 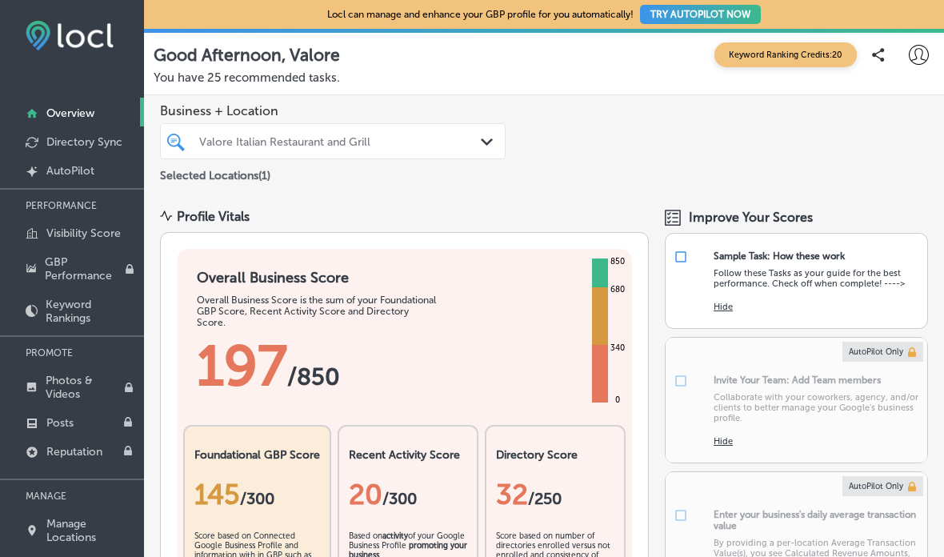 I want to click on p: Keyword Rankings, so click(x=90, y=311).